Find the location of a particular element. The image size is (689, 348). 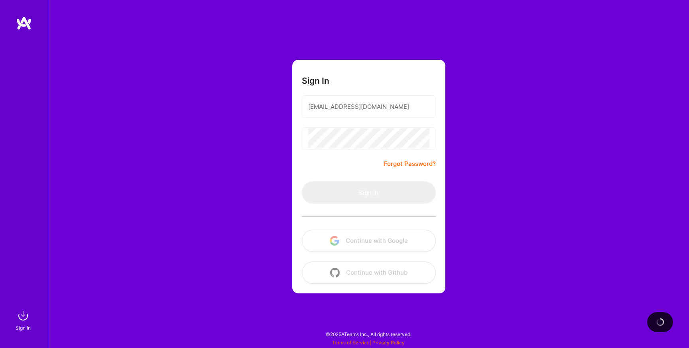

a: Privacy Policy is located at coordinates (388, 342).